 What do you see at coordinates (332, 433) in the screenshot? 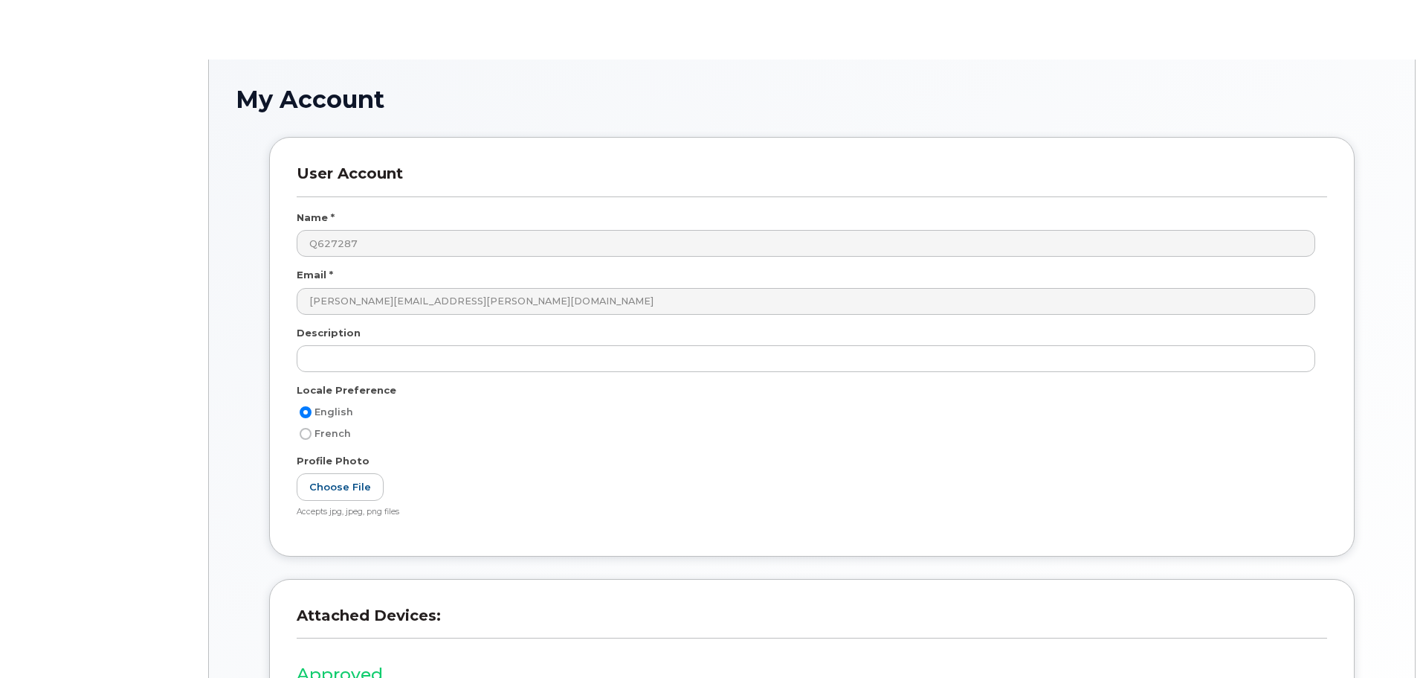
I see `span: French` at bounding box center [332, 433].